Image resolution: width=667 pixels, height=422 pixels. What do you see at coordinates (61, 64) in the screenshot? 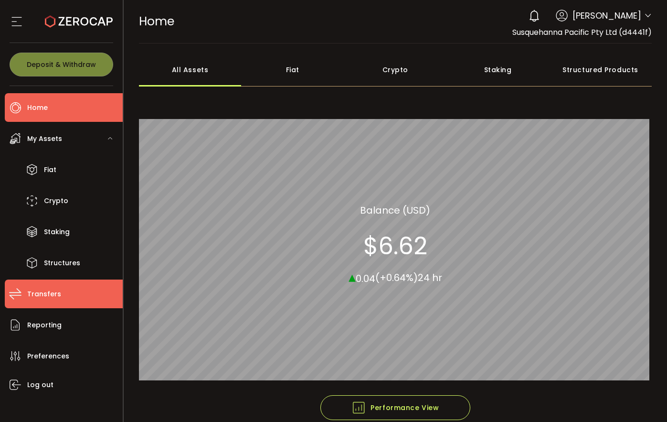
I see `button: Deposit & Withdraw` at bounding box center [61, 64].